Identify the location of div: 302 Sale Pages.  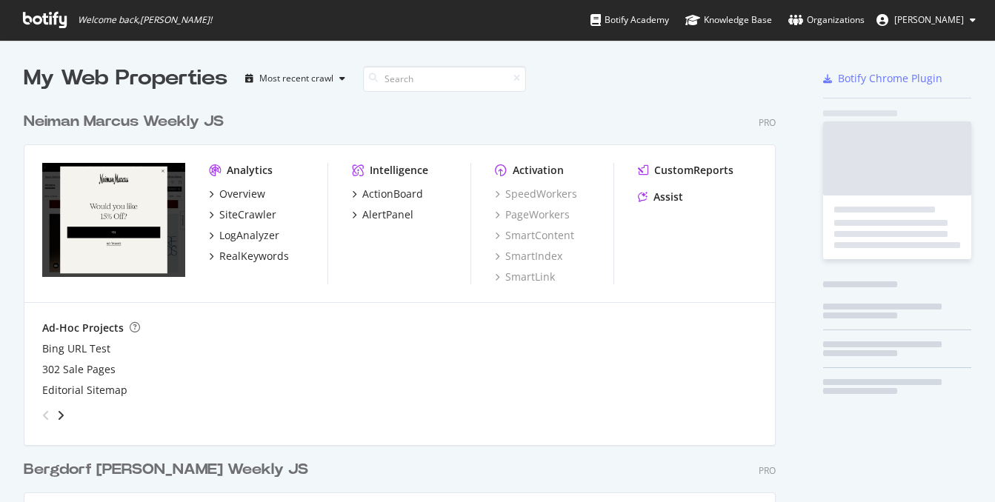
(79, 370).